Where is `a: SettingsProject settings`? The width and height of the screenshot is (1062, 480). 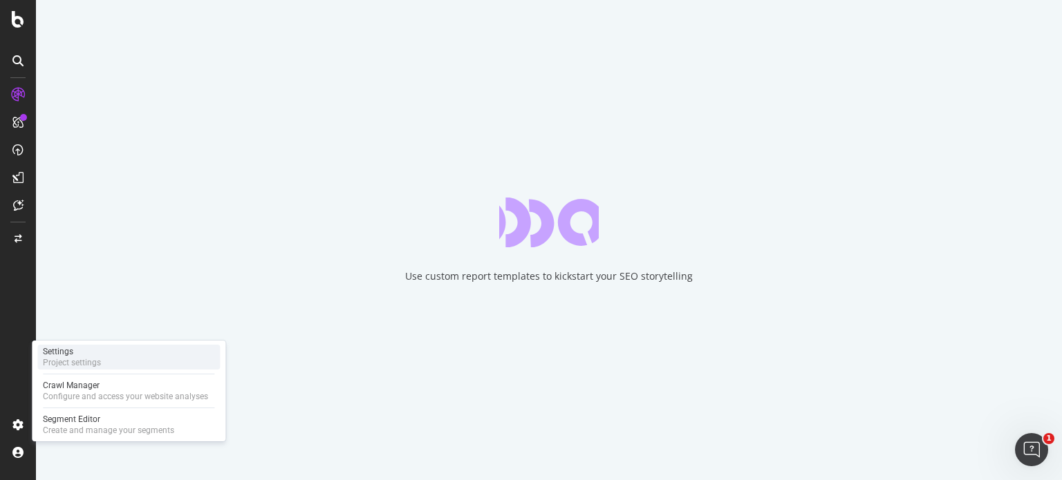
a: SettingsProject settings is located at coordinates (129, 357).